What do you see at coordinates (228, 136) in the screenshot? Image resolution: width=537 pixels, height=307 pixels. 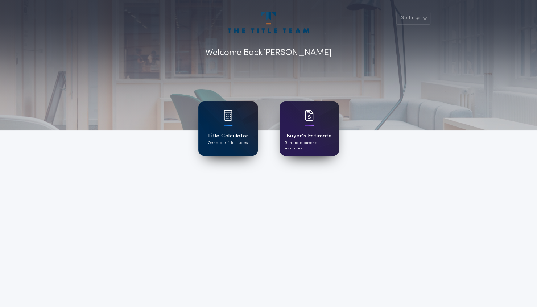 I see `h1: Title Calculator` at bounding box center [228, 136].